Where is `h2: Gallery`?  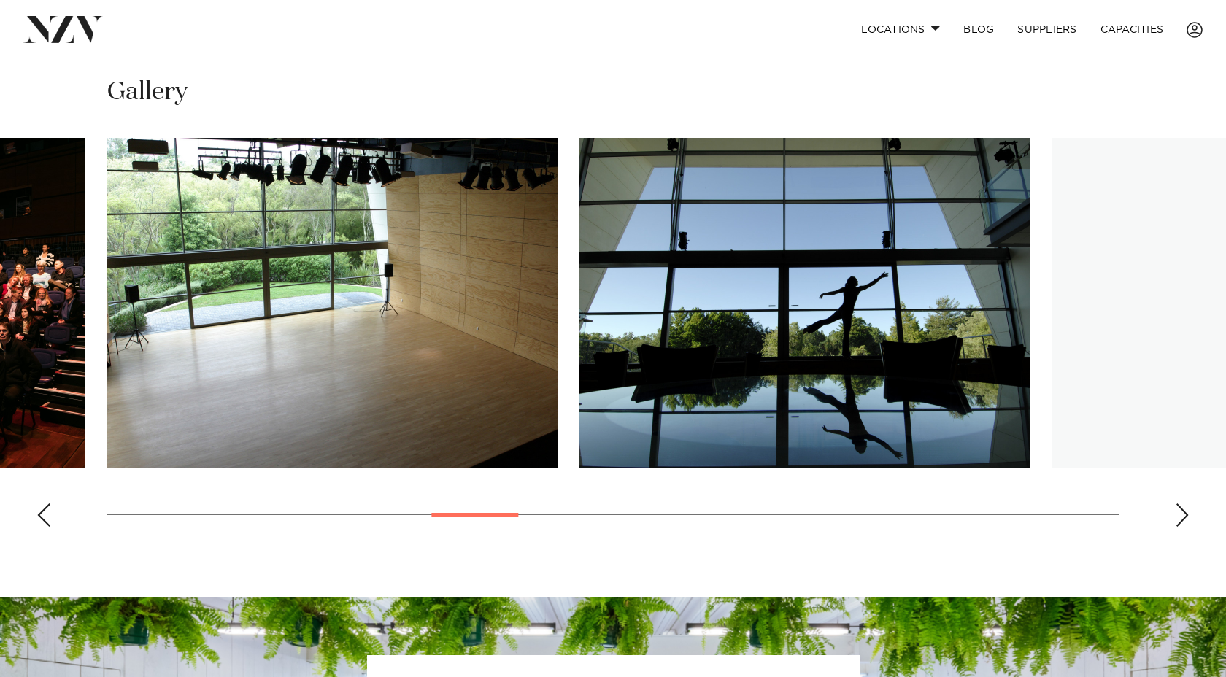 h2: Gallery is located at coordinates (147, 92).